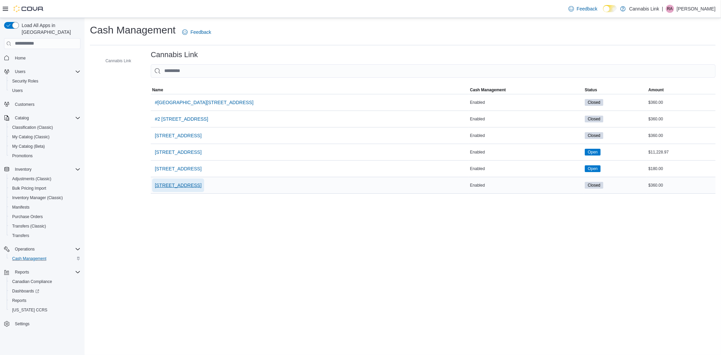  I want to click on a: Reports, so click(19, 300).